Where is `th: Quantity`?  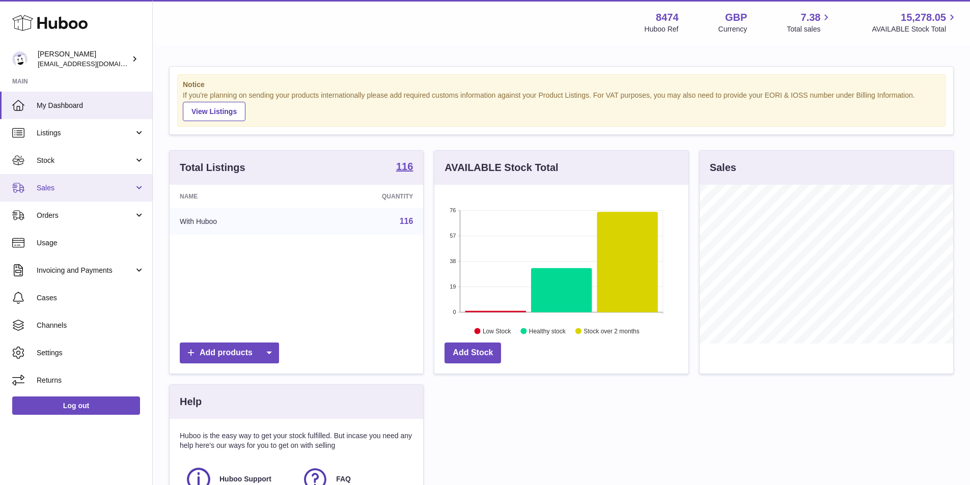 th: Quantity is located at coordinates (363, 197).